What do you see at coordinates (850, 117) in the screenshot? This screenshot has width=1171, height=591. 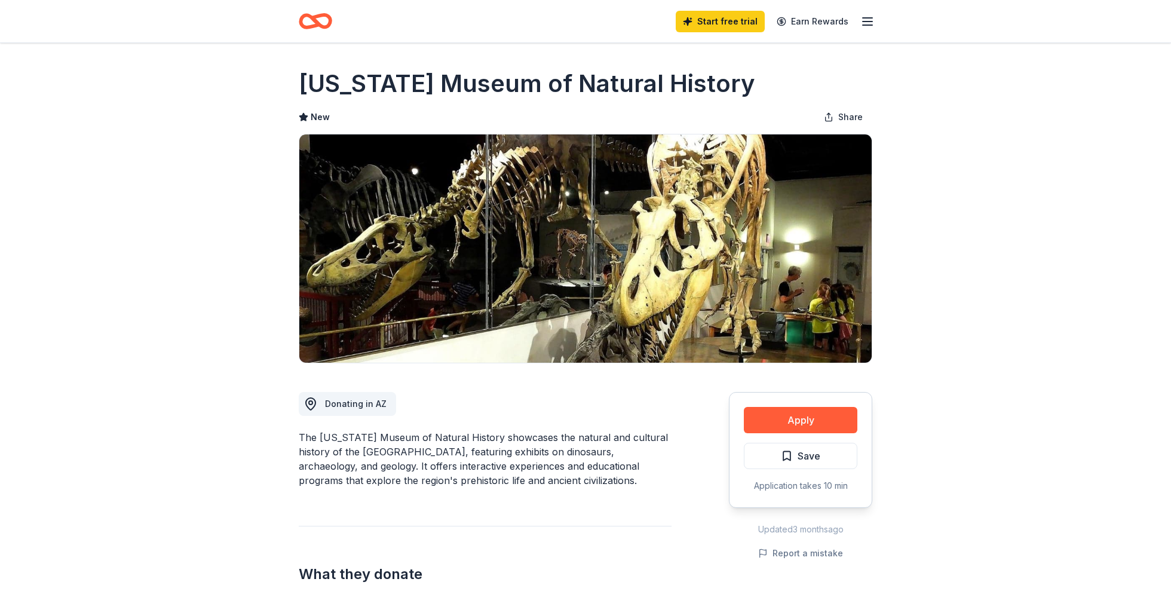 I see `span: Share` at bounding box center [850, 117].